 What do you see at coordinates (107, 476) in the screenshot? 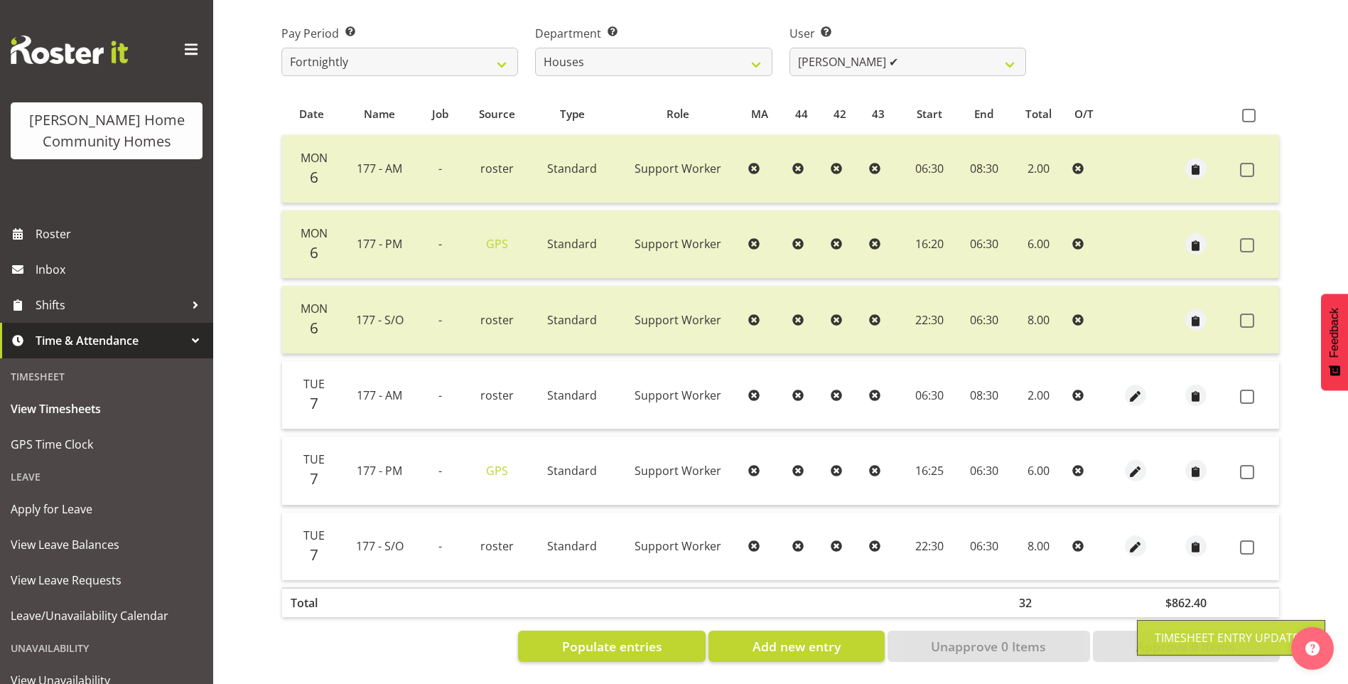
I see `div: Leave` at bounding box center [107, 476].